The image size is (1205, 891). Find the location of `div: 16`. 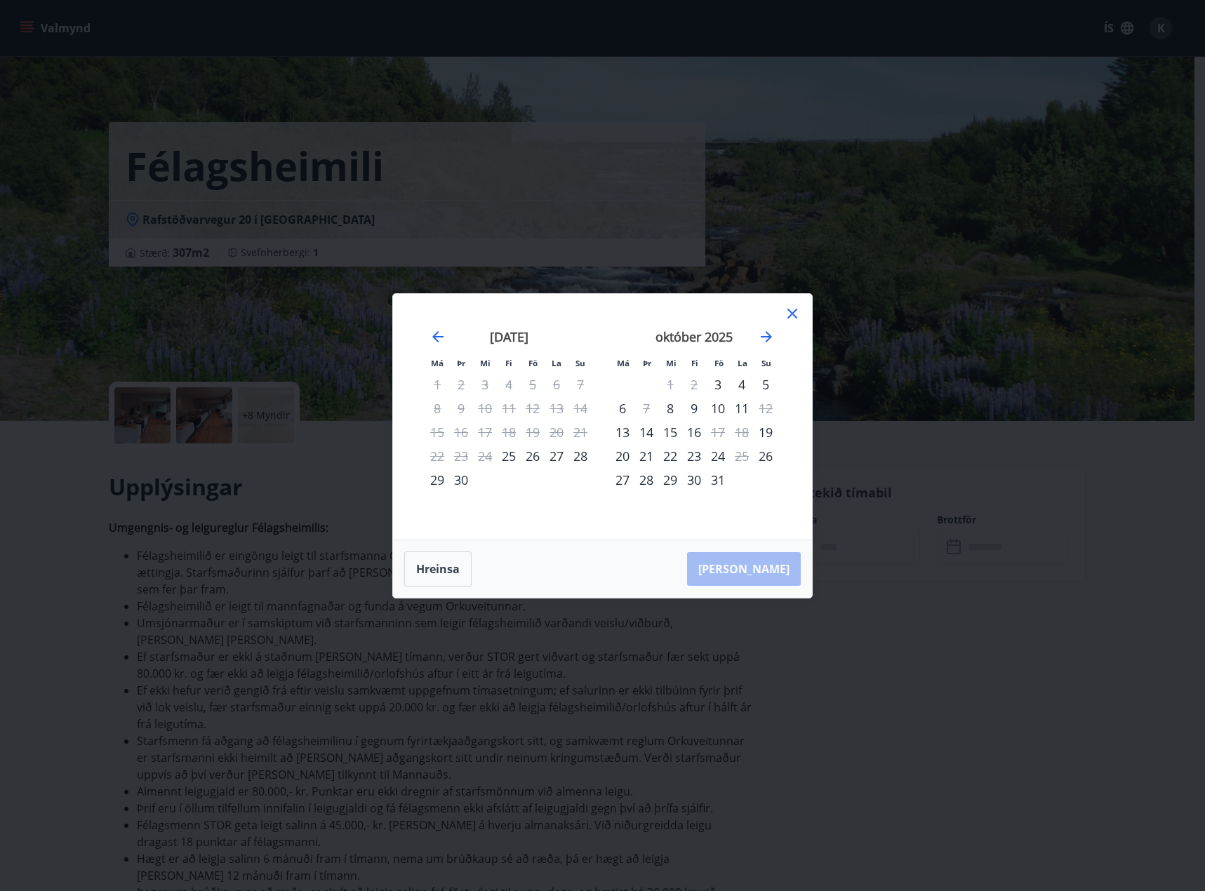

div: 16 is located at coordinates (694, 432).